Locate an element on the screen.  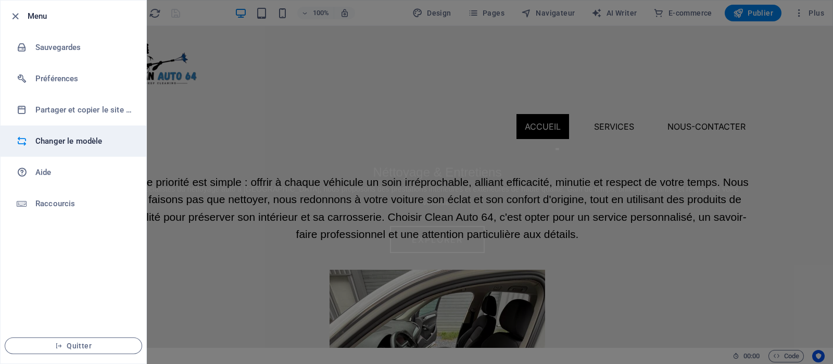
span: Quitter is located at coordinates (73, 346).